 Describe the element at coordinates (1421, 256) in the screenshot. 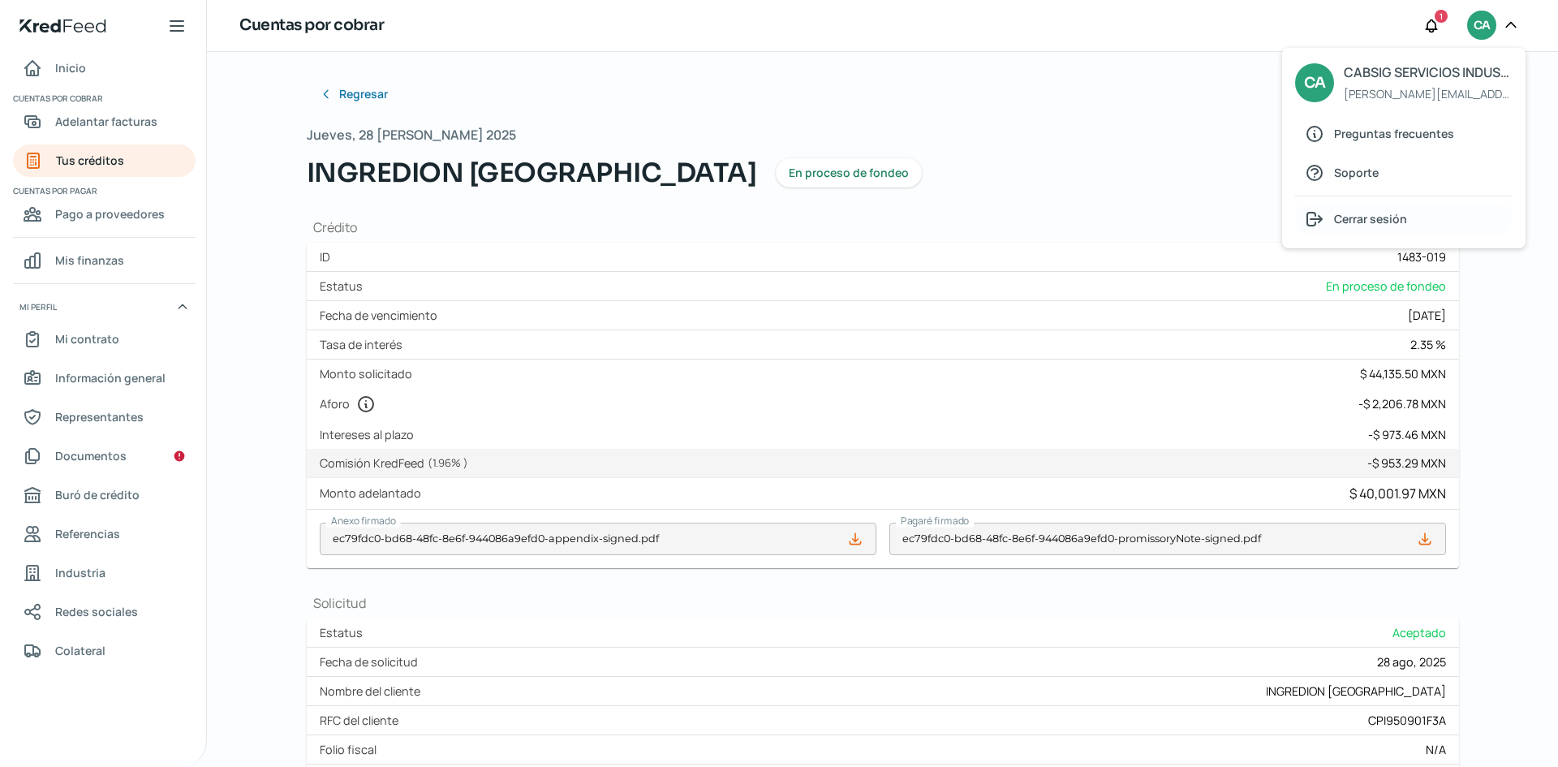

I see `div: 1483-019` at that location.